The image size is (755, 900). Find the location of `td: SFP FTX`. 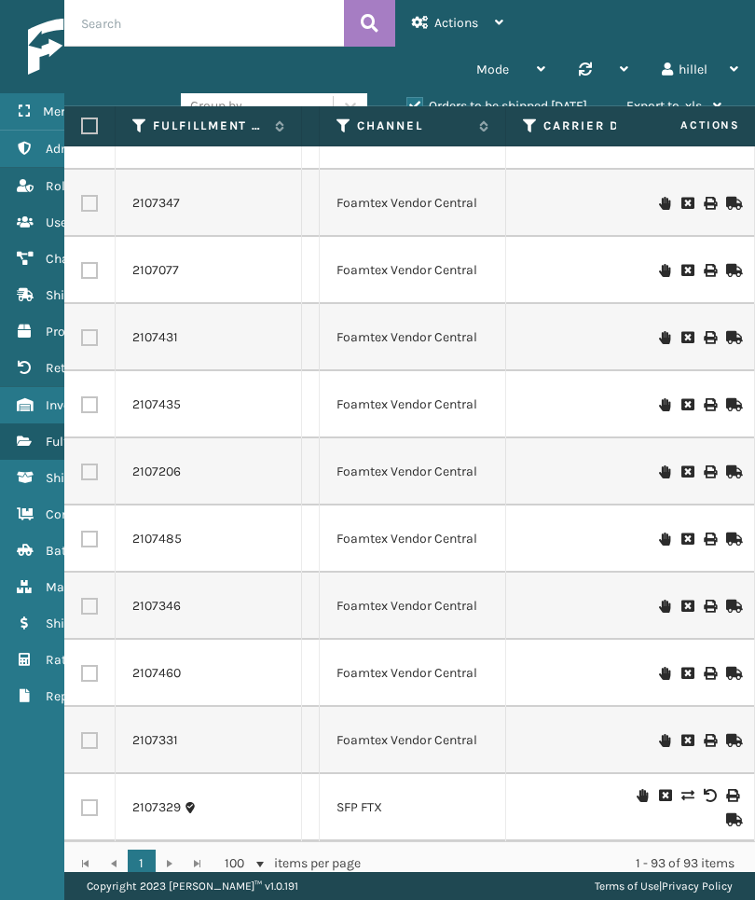

td: SFP FTX is located at coordinates (413, 807).